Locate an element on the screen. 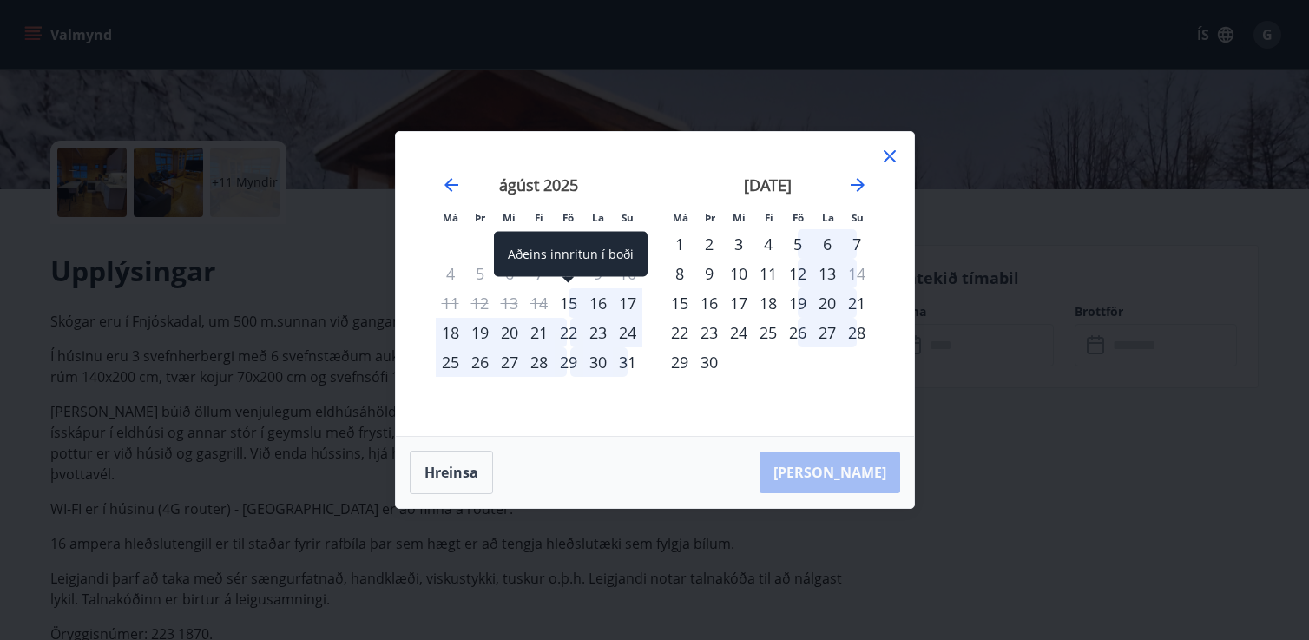  td: Choose miðvikudagur, 20. ágúst 2025 as your check-in date. It’s available. is located at coordinates (510, 332).